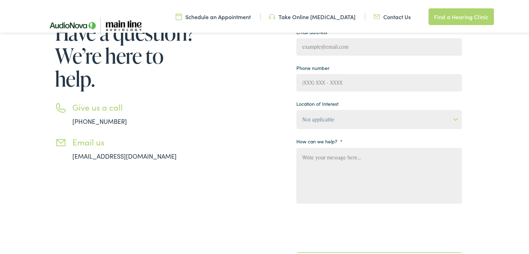  Describe the element at coordinates (379, 81) in the screenshot. I see `input: (XXX) XXX - XXXX` at that location.